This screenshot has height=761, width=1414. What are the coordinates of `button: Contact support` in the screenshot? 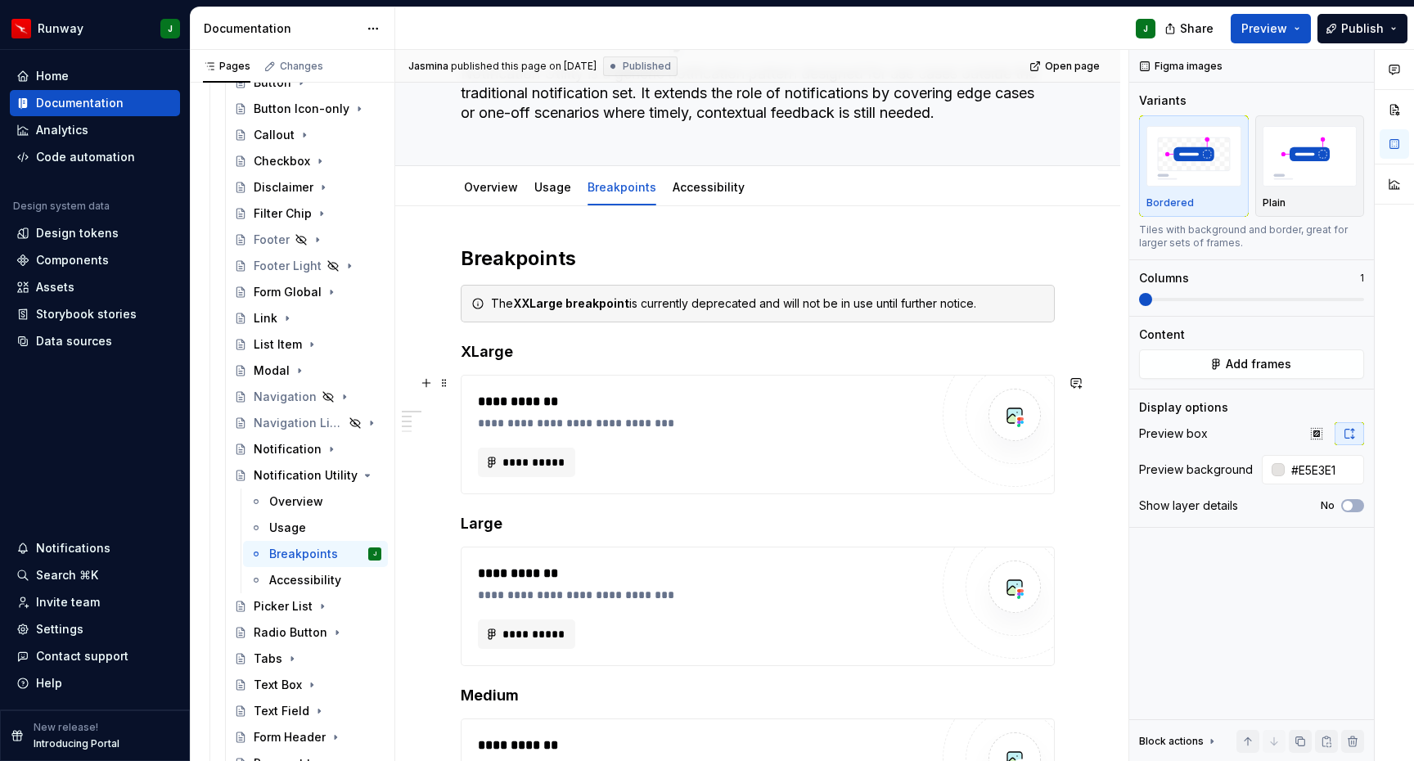 It's located at (95, 656).